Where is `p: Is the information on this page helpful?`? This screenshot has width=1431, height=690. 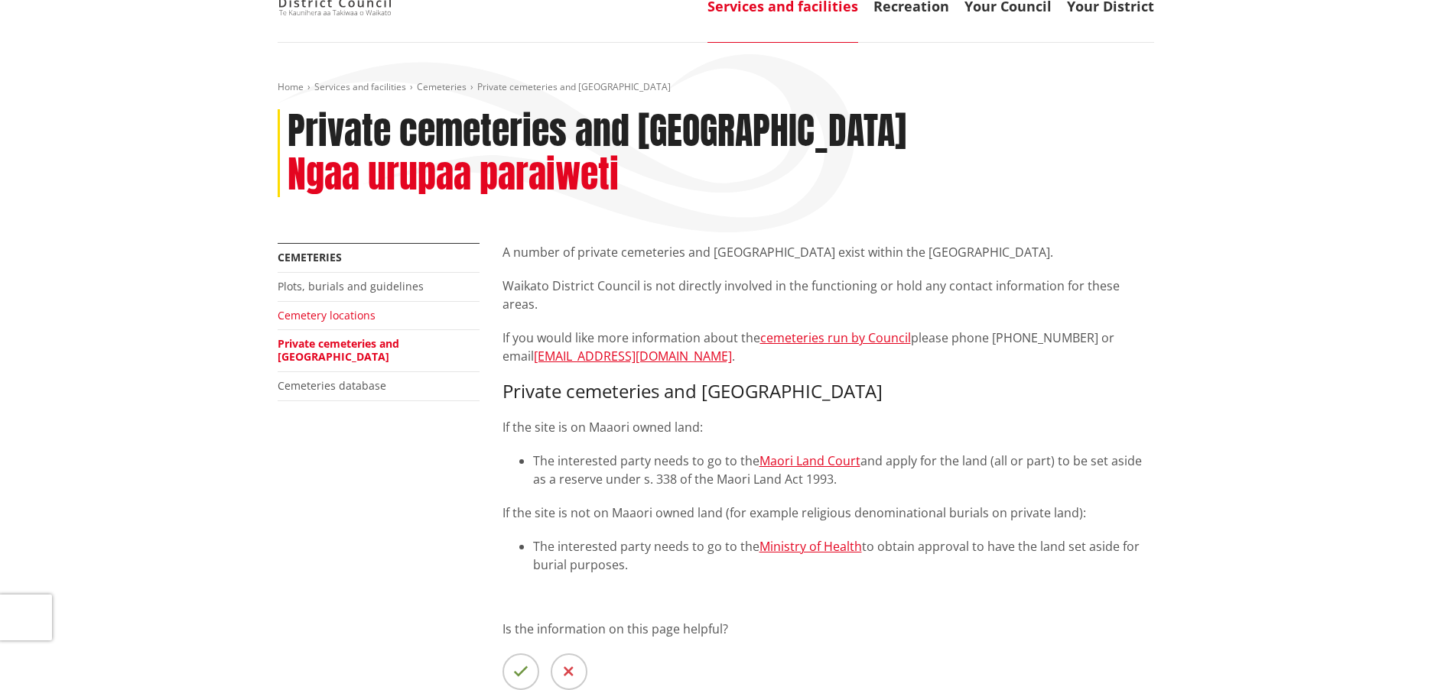 p: Is the information on this page helpful? is located at coordinates (828, 629).